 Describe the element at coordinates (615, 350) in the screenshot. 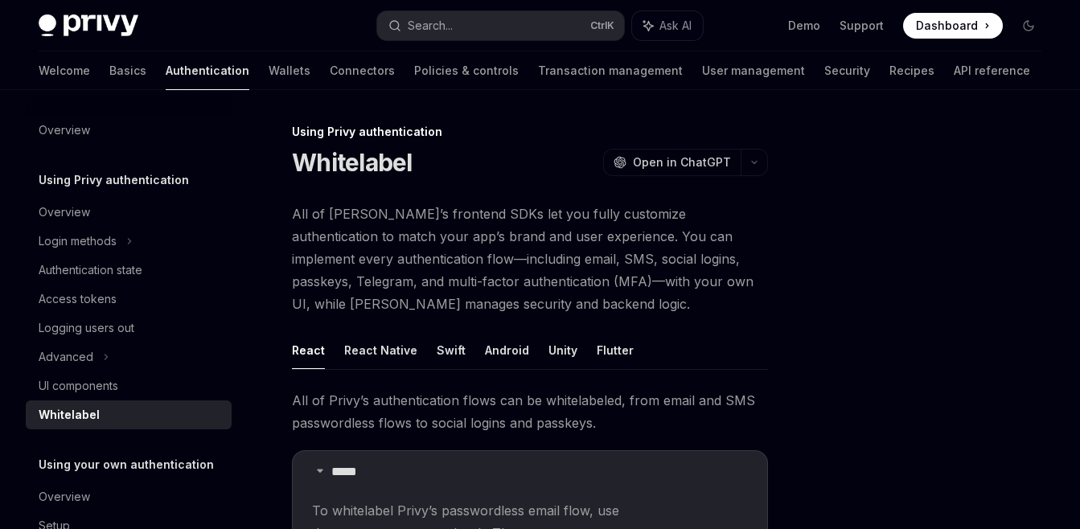

I see `button: Flutter` at that location.